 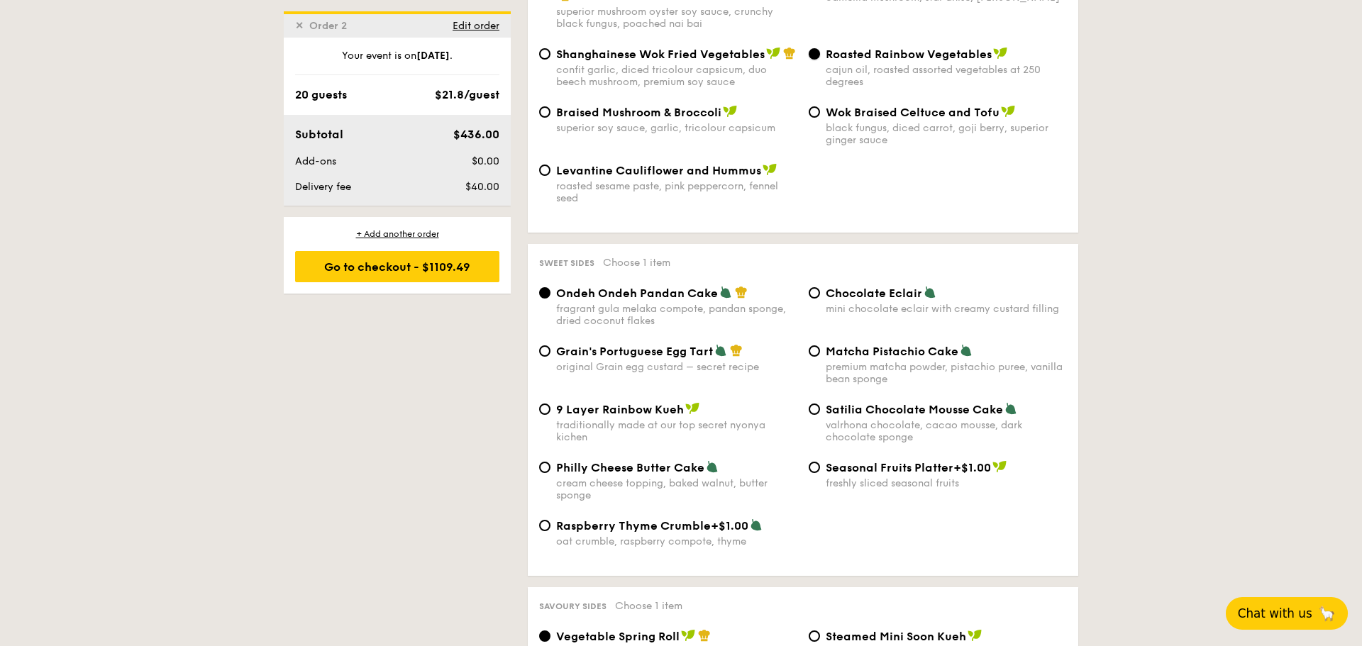 I want to click on div: Go to checkout - $1109.49, so click(x=397, y=267).